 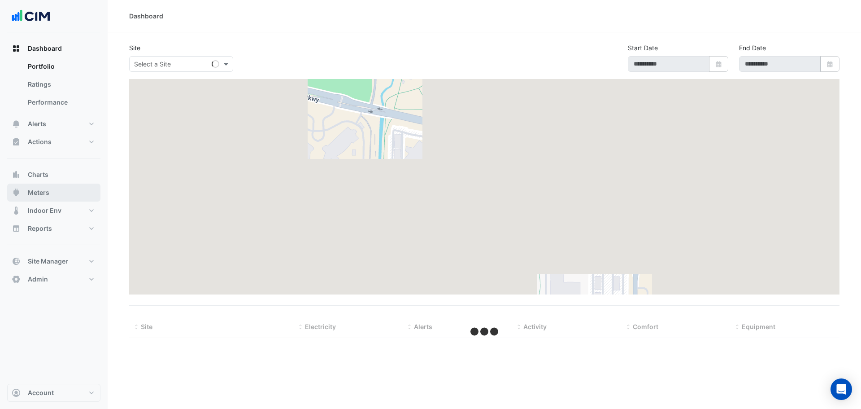 What do you see at coordinates (39, 192) in the screenshot?
I see `span: Meters` at bounding box center [39, 192].